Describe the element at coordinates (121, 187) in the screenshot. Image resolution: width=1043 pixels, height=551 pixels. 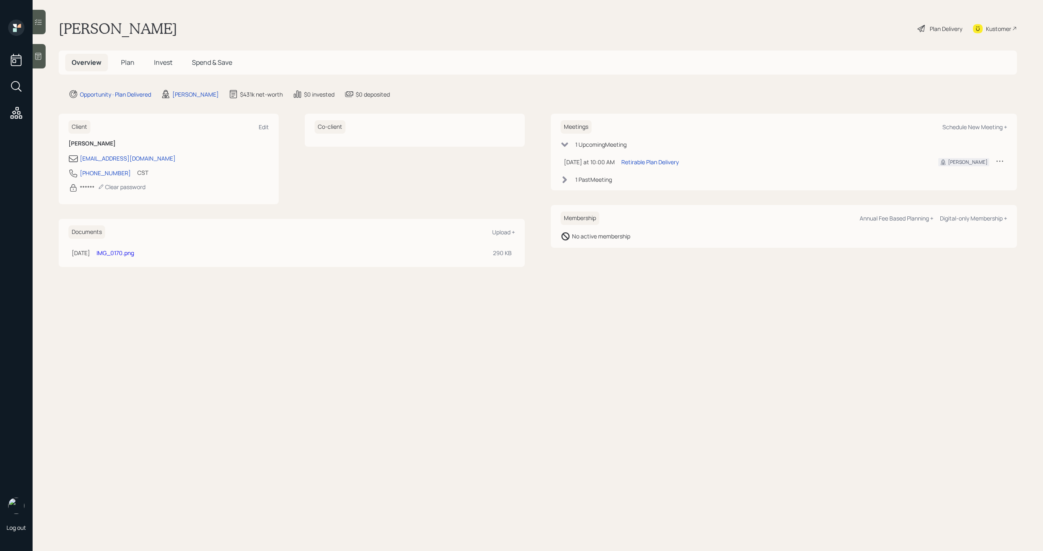
I see `div: Clear password` at that location.